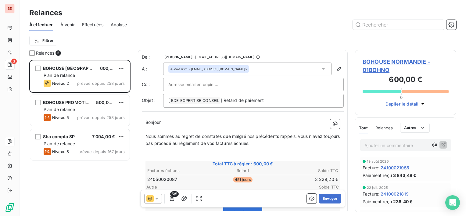  What do you see at coordinates (307, 171) in the screenshot?
I see `th: Solde TTC` at bounding box center [307, 171].